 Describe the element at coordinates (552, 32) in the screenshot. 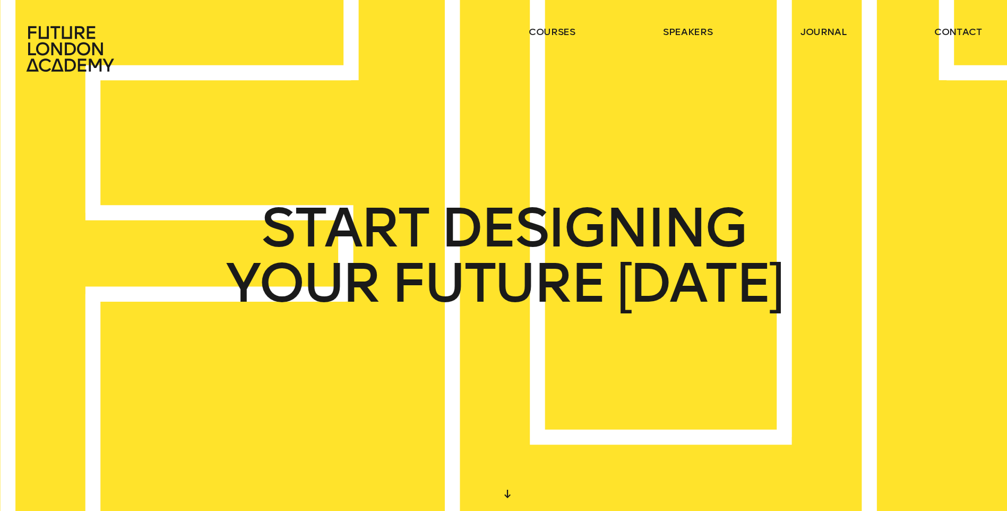

I see `a: courses` at that location.